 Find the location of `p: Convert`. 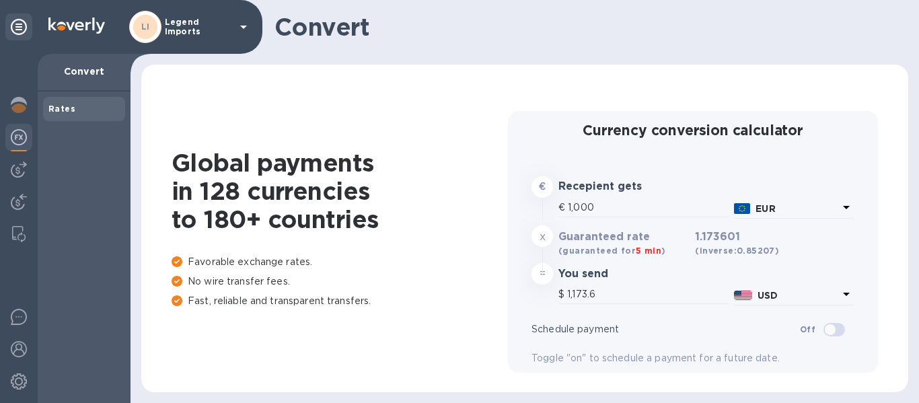

p: Convert is located at coordinates (84, 71).